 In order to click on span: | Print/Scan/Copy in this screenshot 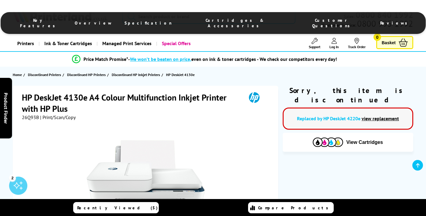, I will do `click(58, 117)`.